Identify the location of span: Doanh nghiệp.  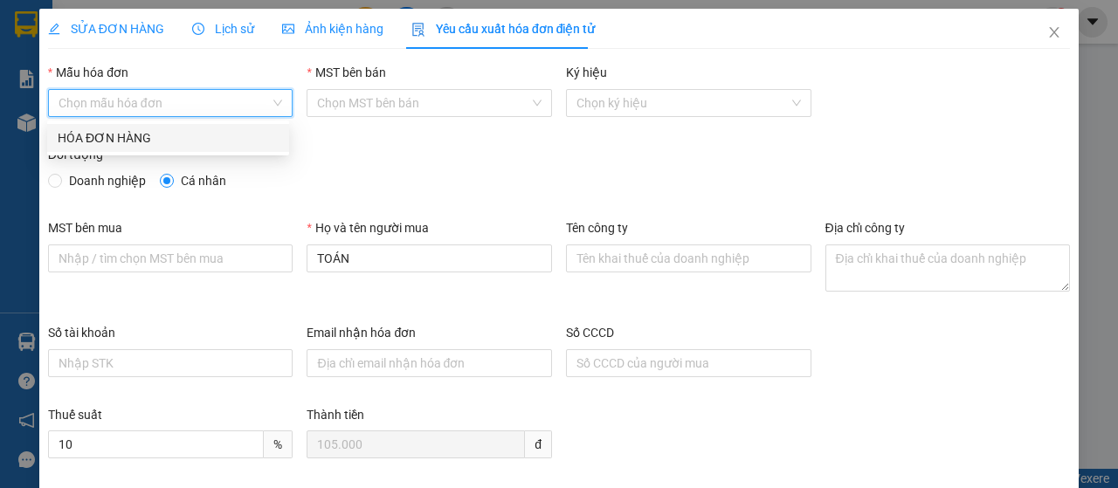
(107, 181).